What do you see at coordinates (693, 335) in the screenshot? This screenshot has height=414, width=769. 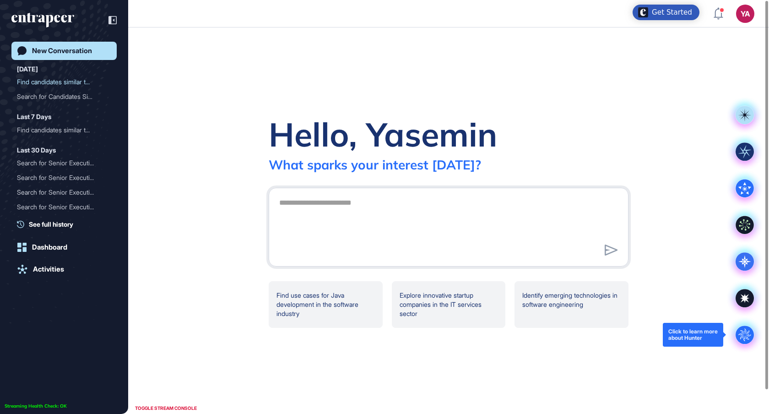 I see `div: Click to learn more about Hunter` at bounding box center [693, 335].